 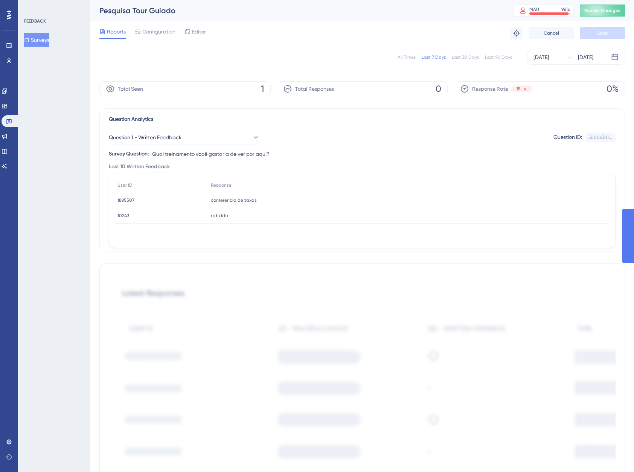 I want to click on button: Publish Changes, so click(x=603, y=11).